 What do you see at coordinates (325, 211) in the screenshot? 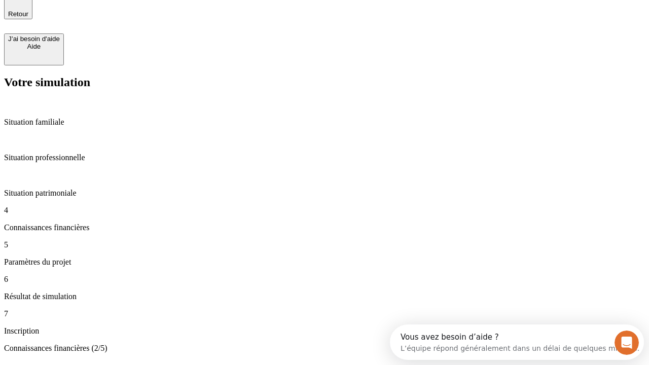
I see `p: 4` at bounding box center [325, 211].